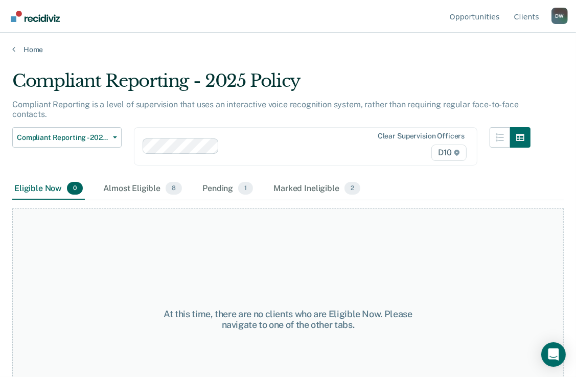 This screenshot has height=377, width=576. What do you see at coordinates (560, 16) in the screenshot?
I see `div: D W` at bounding box center [560, 16].